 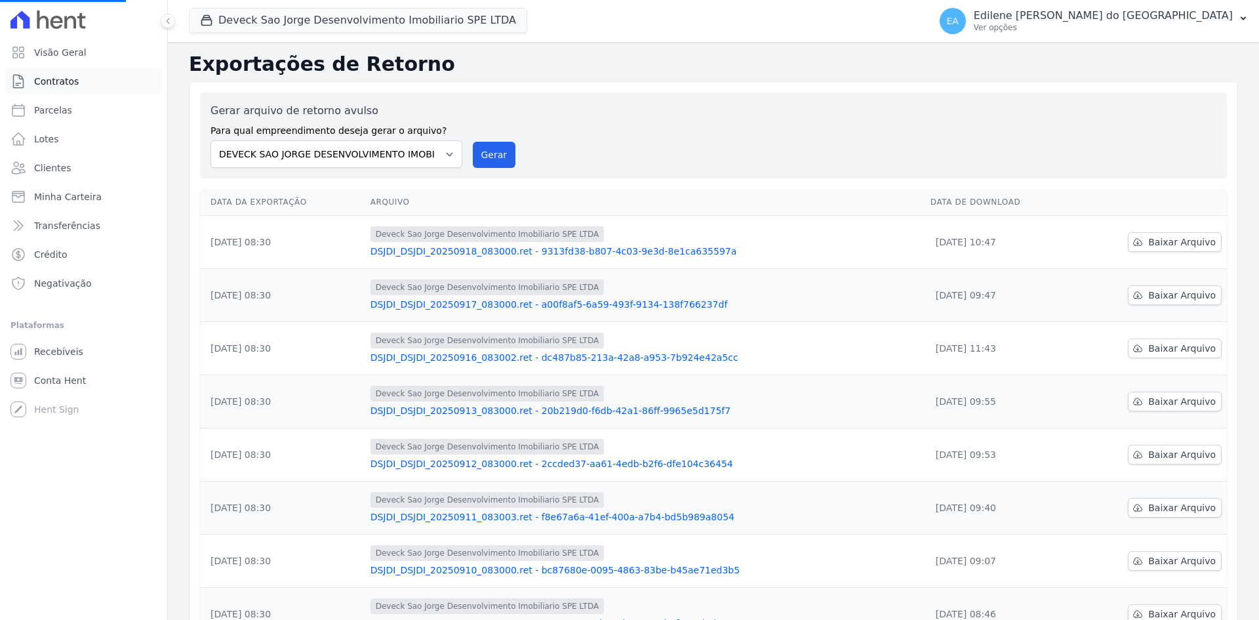 What do you see at coordinates (83, 197) in the screenshot?
I see `a: Minha Carteira` at bounding box center [83, 197].